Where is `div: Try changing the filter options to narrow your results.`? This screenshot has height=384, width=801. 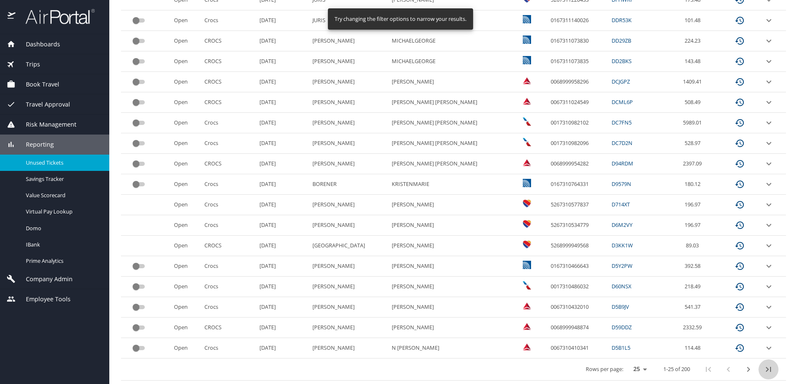 div: Try changing the filter options to narrow your results. is located at coordinates (401, 19).